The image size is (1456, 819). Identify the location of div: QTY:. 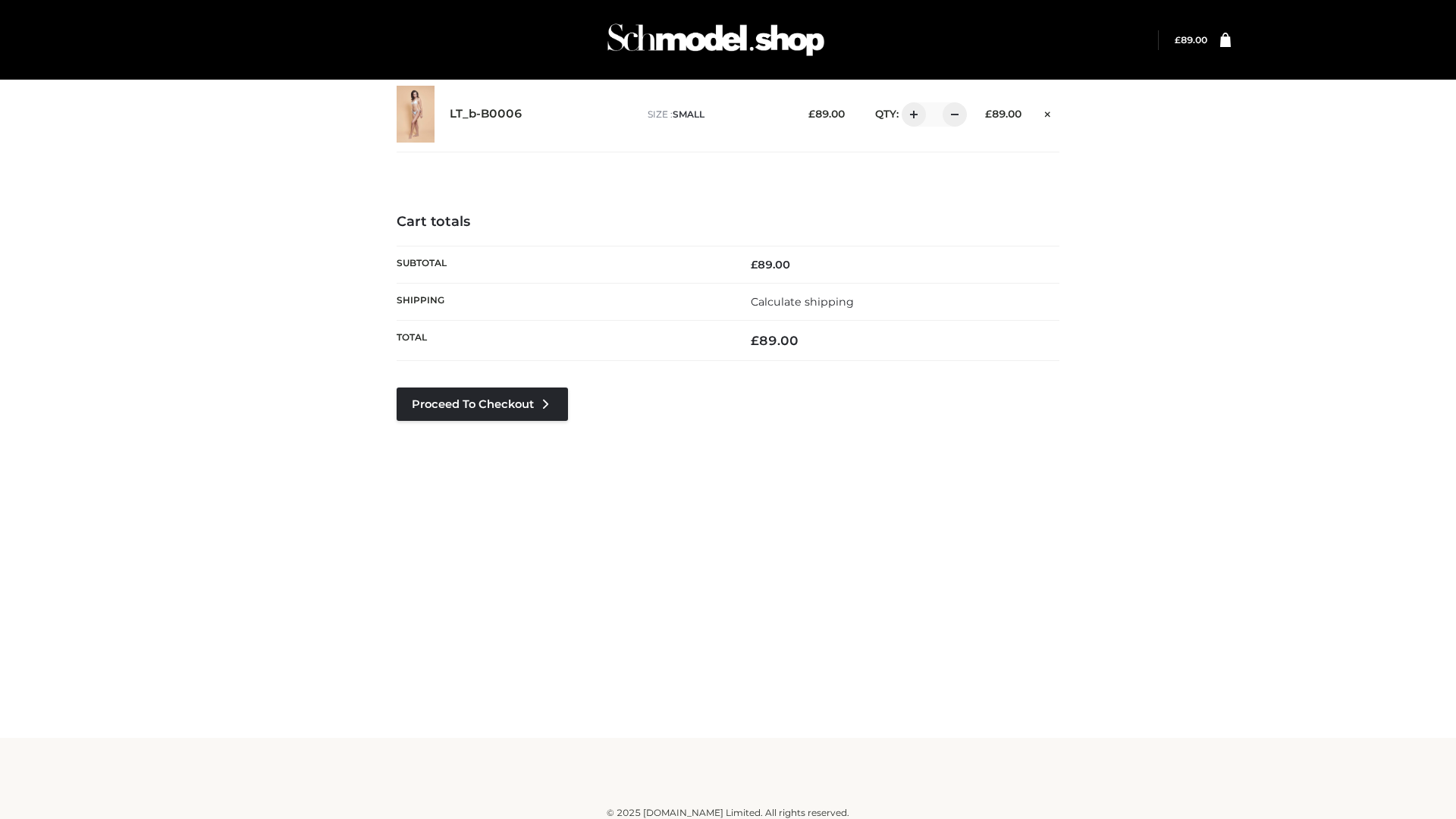
(911, 114).